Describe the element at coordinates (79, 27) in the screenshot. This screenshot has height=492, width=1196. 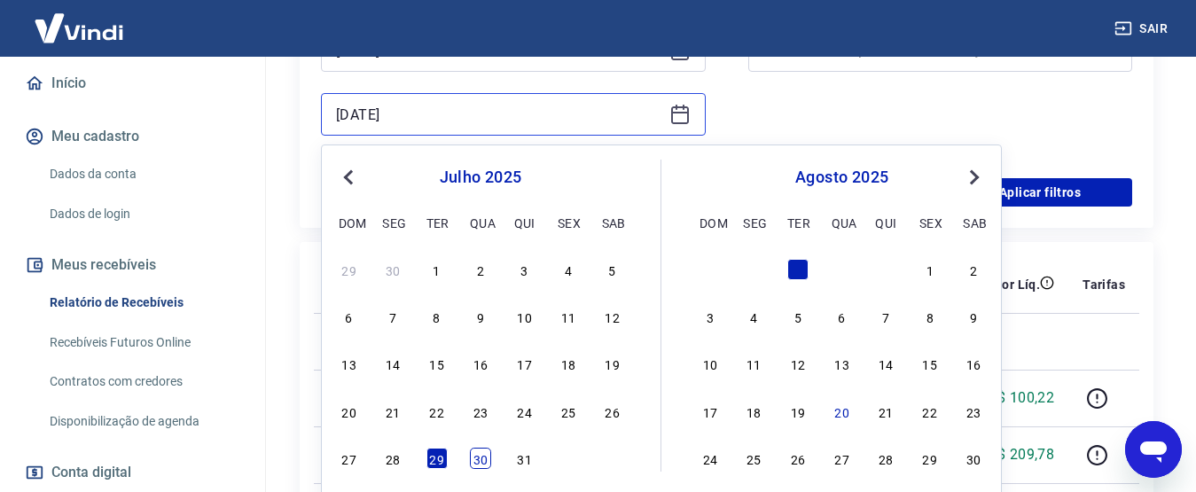
I see `img: Vindi` at that location.